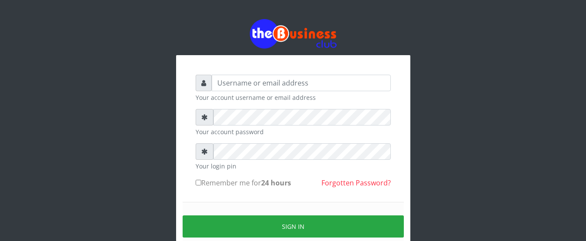 The height and width of the screenshot is (241, 586). I want to click on label: Remember me for, so click(243, 183).